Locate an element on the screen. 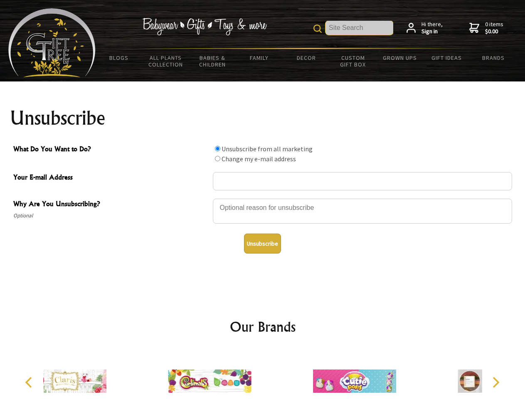 Image resolution: width=525 pixels, height=399 pixels. a: BLOGS is located at coordinates (119, 58).